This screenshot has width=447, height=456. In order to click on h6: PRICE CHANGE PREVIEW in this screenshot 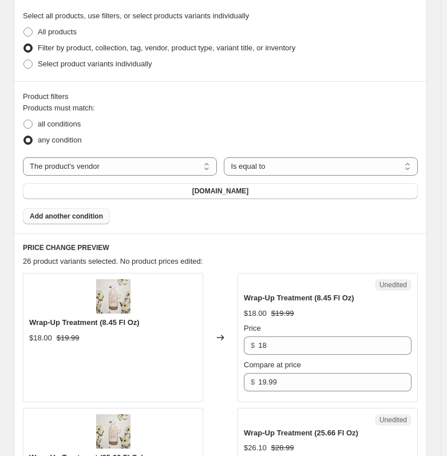, I will do `click(220, 248)`.